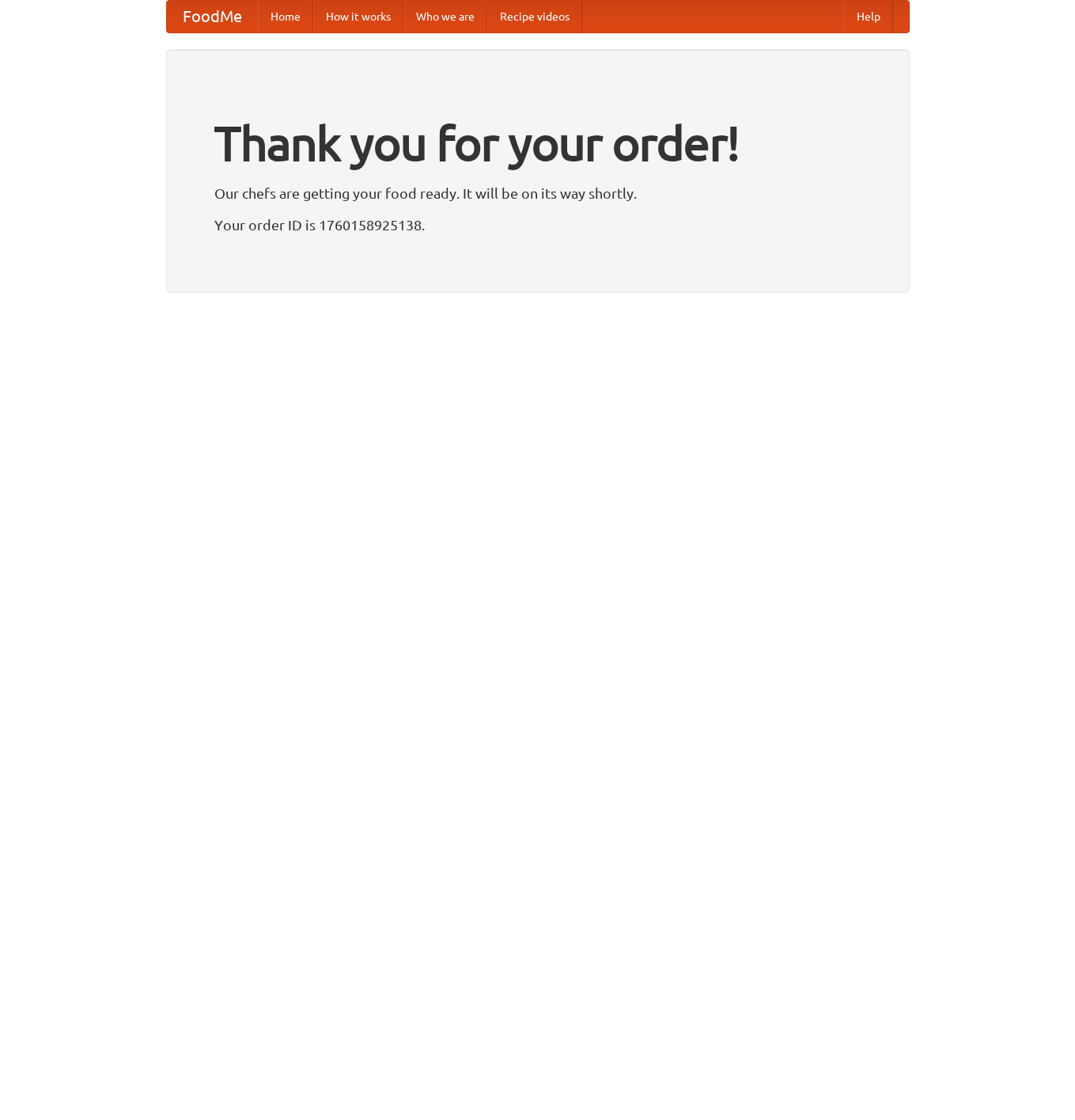 Image resolution: width=1075 pixels, height=1120 pixels. Describe the element at coordinates (538, 225) in the screenshot. I see `p: Your order ID is 1760158925138.` at that location.